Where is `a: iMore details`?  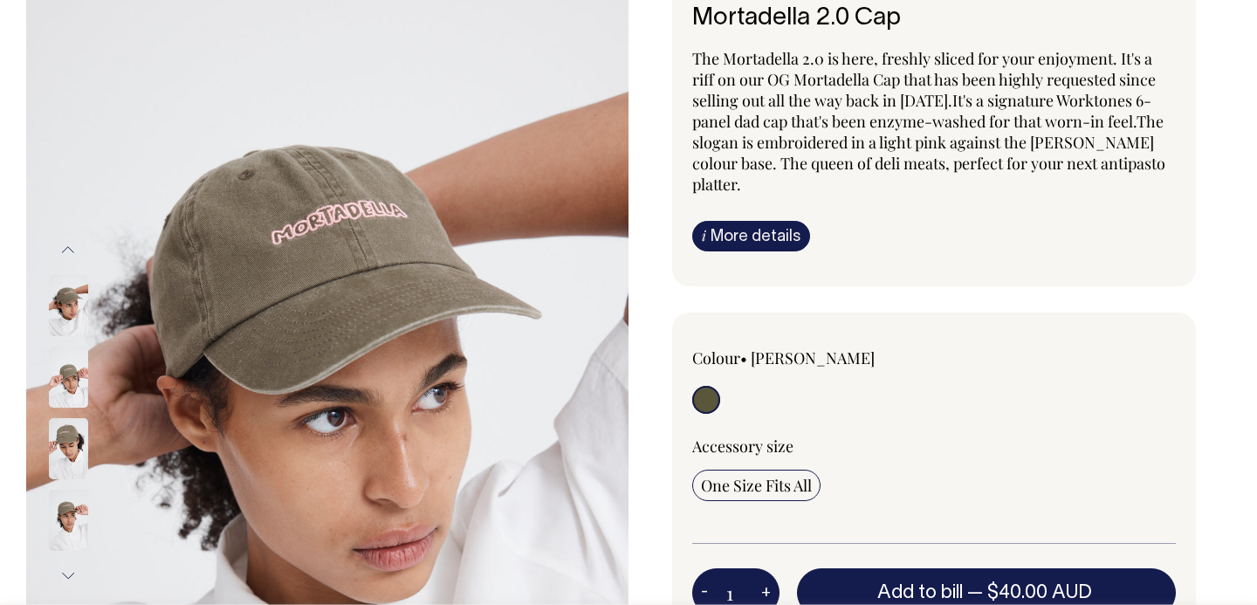 a: iMore details is located at coordinates (751, 236).